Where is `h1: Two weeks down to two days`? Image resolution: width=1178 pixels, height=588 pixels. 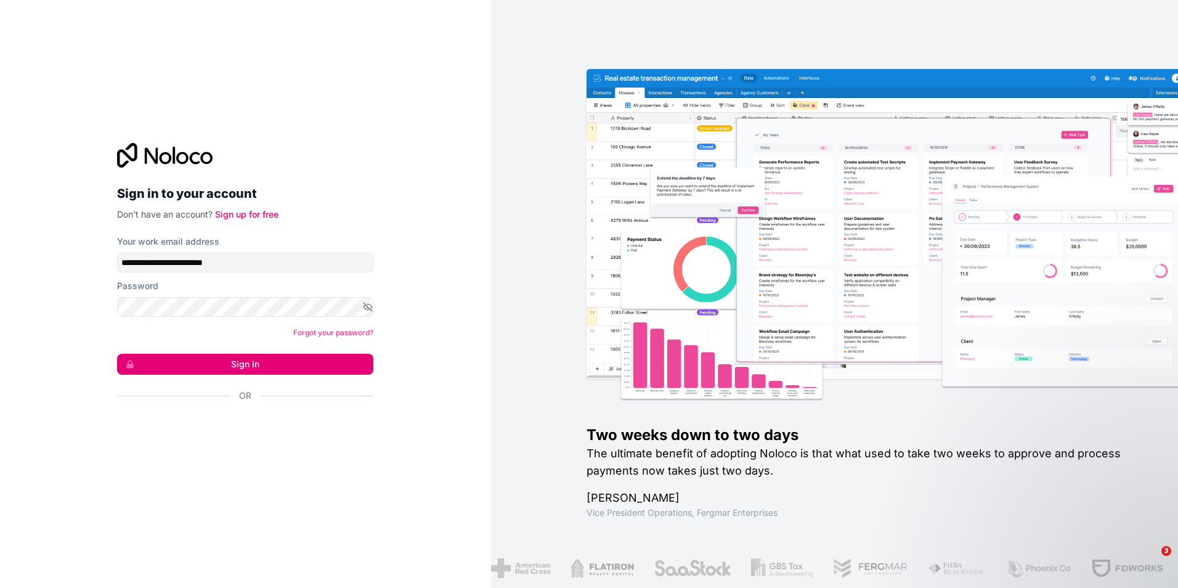
h1: Two weeks down to two days is located at coordinates (863, 435).